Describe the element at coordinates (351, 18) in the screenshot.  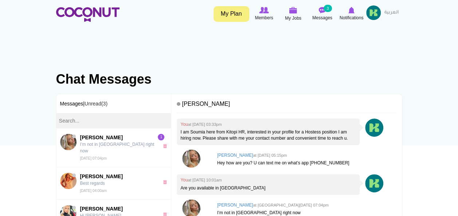
I see `span: Notifications` at that location.